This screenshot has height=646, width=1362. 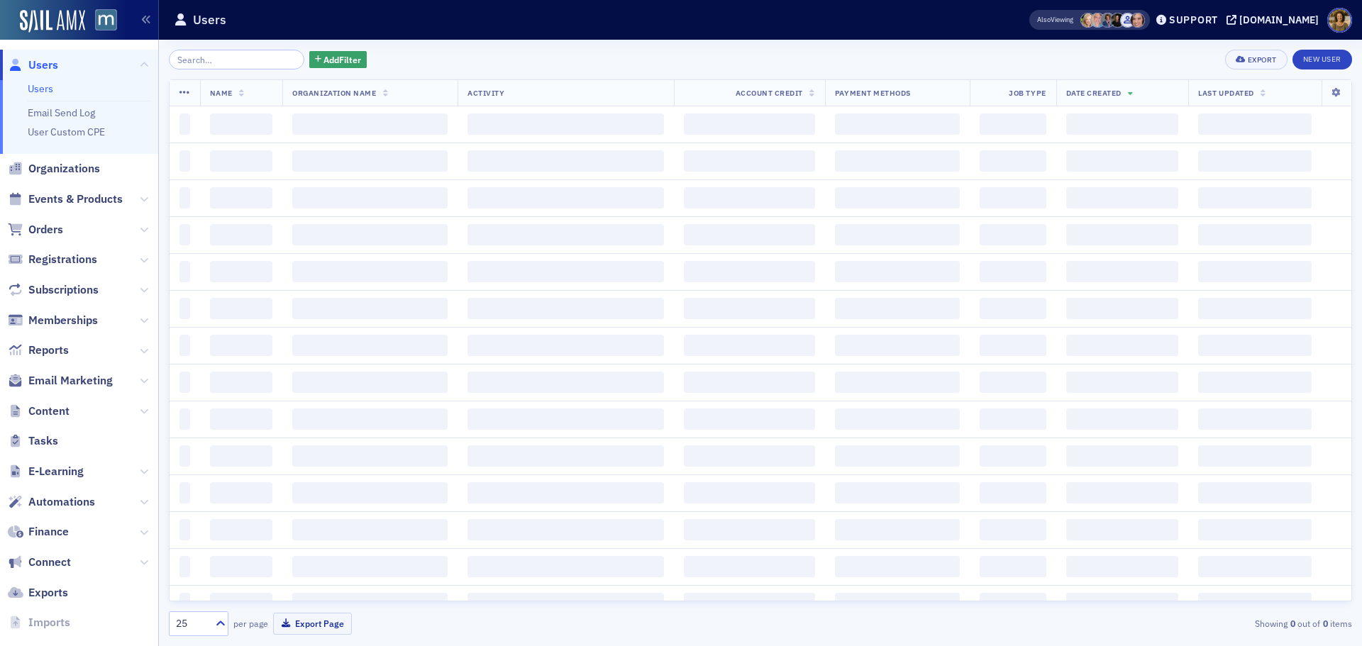 I want to click on a: Email Send Log, so click(x=61, y=113).